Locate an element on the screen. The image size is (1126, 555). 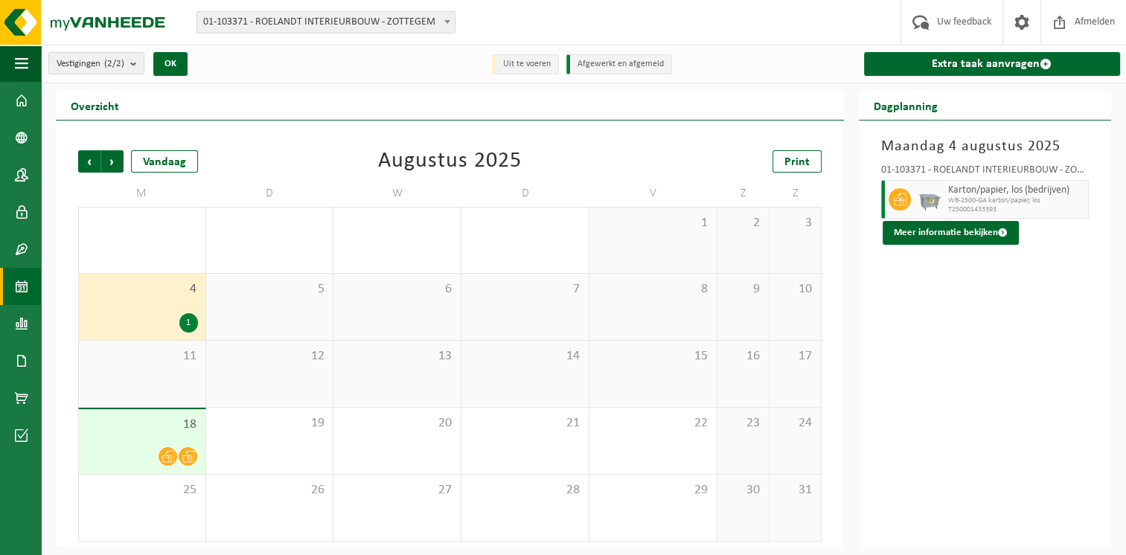
div: 1 is located at coordinates (188, 323).